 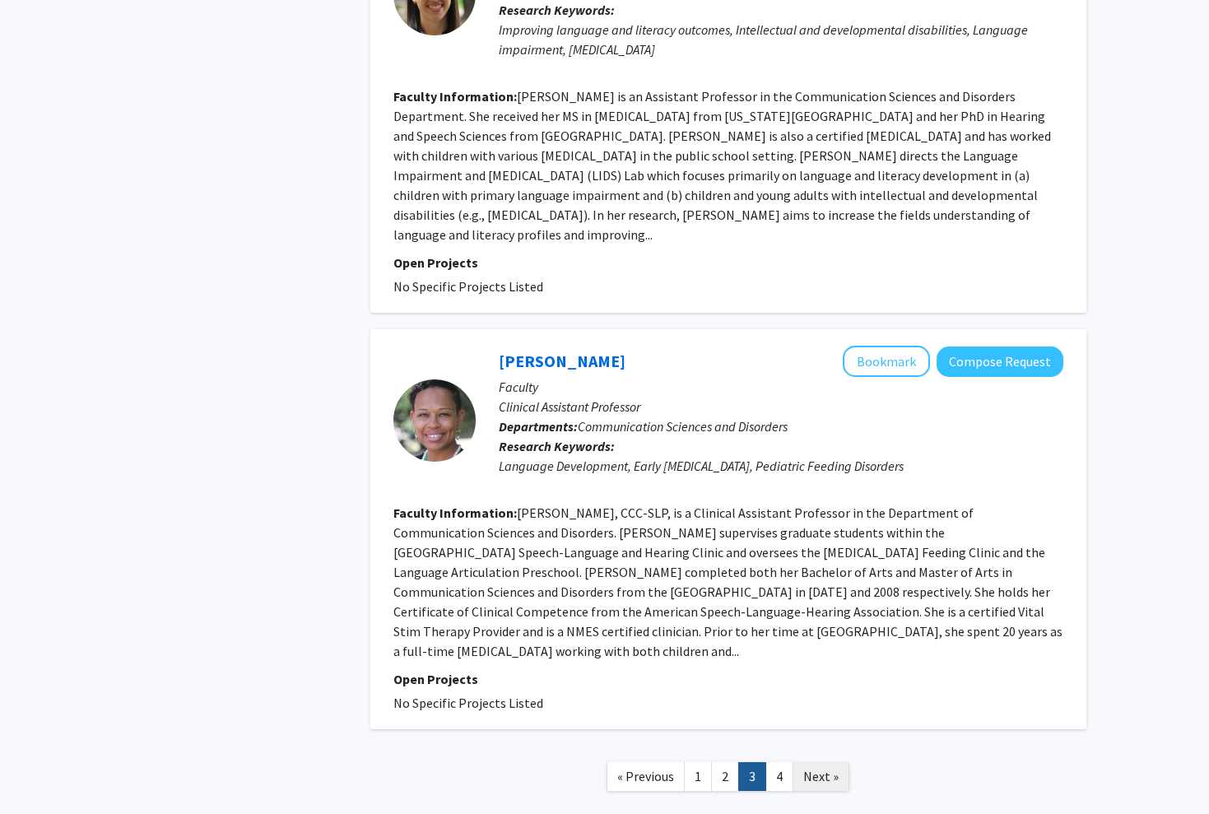 I want to click on a: 1, so click(x=698, y=776).